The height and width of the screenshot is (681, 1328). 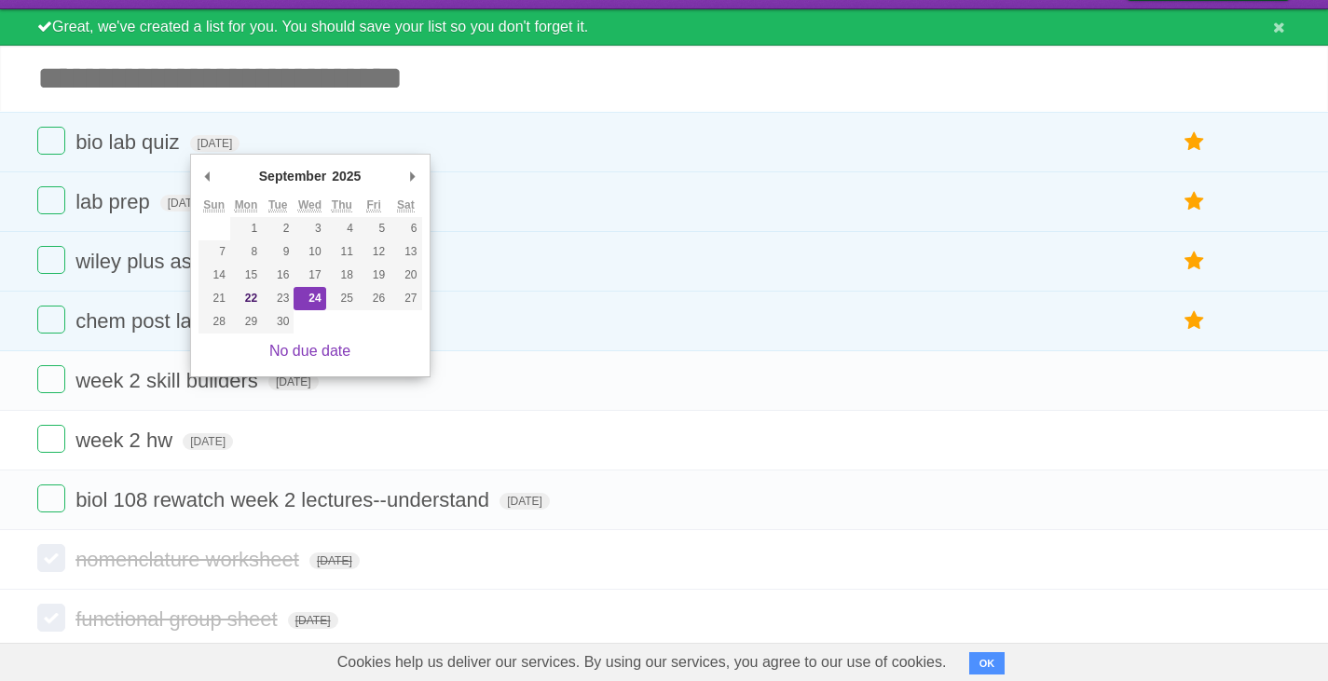 What do you see at coordinates (374, 252) in the screenshot?
I see `button: 12` at bounding box center [374, 252].